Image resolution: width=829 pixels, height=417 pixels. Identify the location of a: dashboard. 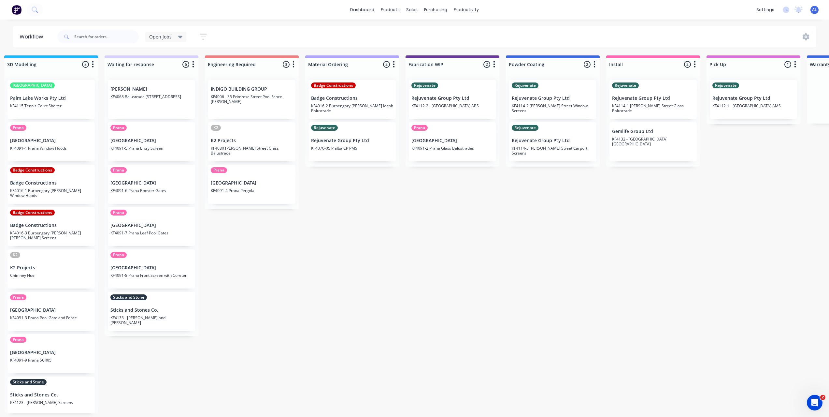
(362, 10).